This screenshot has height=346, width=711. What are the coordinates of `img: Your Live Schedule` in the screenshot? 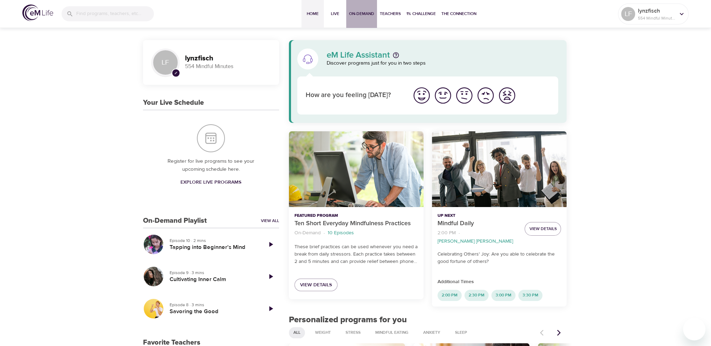 It's located at (211, 138).